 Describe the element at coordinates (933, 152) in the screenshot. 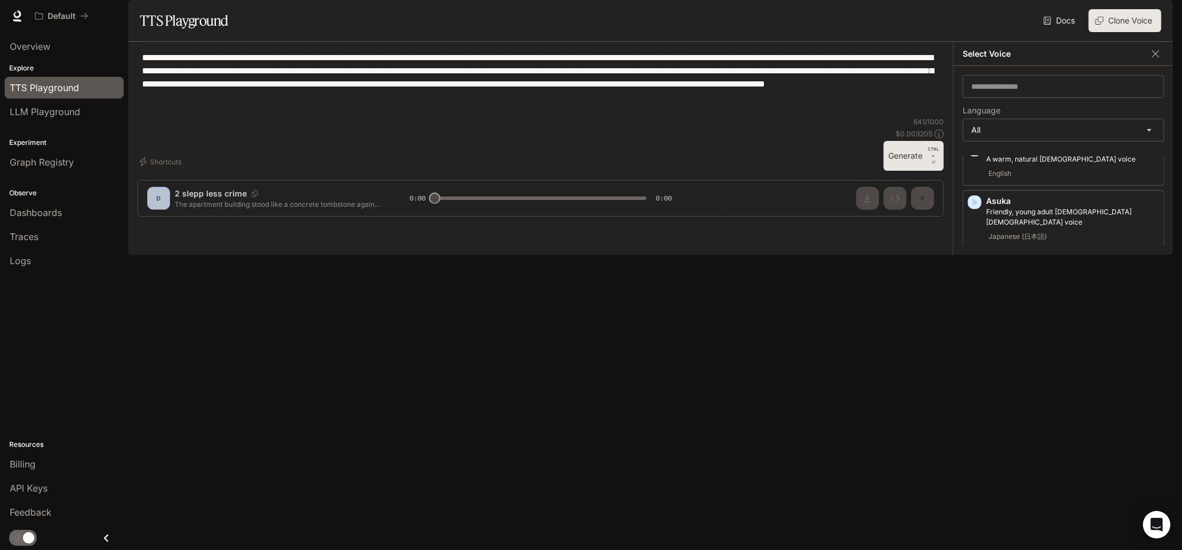

I see `p: CTRL +` at that location.